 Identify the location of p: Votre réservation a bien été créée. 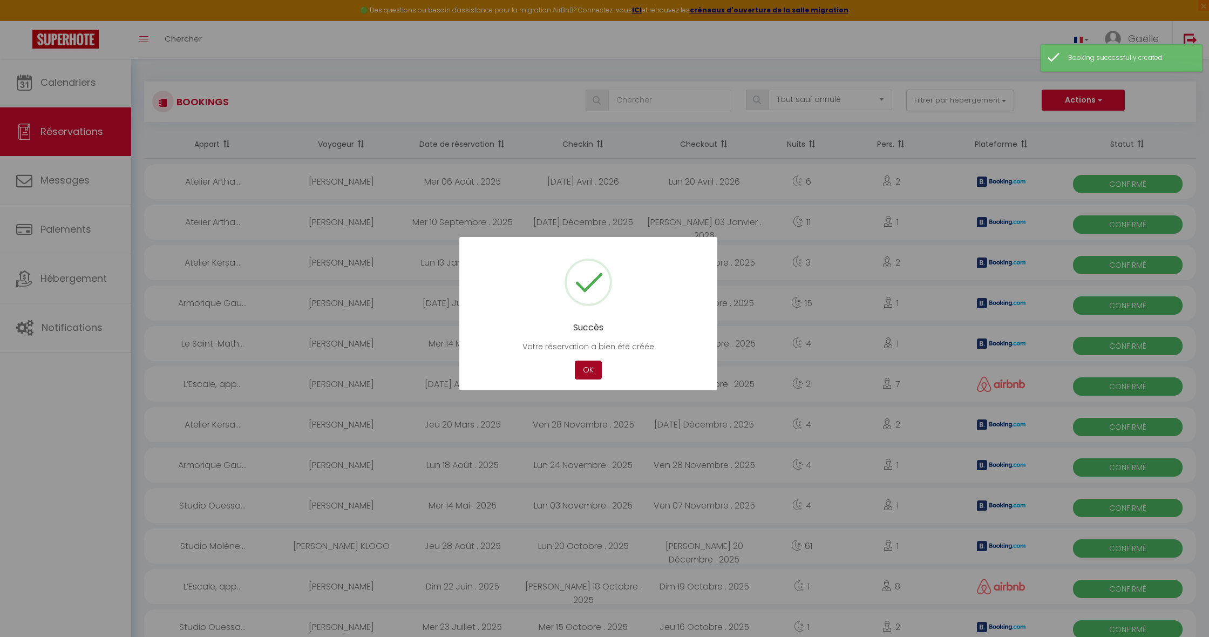
(588, 346).